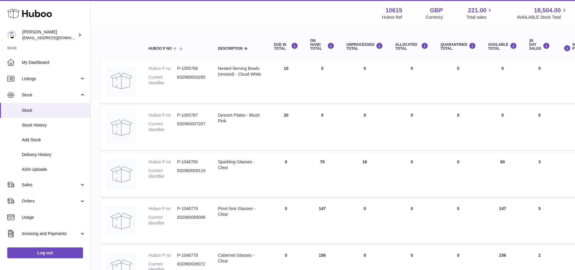  Describe the element at coordinates (286, 46) in the screenshot. I see `div: DUE IN TOTAL` at that location.